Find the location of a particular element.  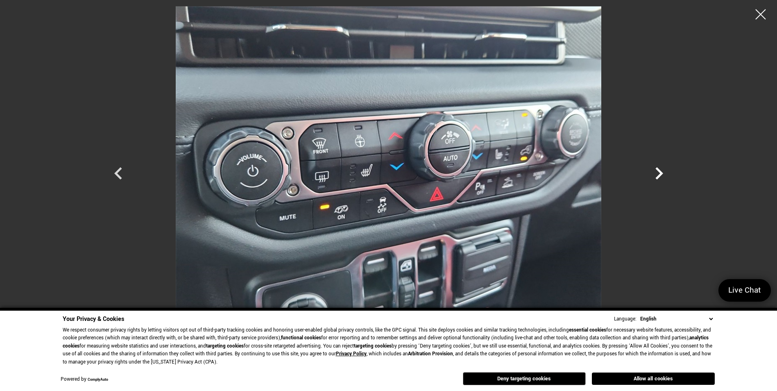

img: Used 2024 Bright White Clearcoat Jeep Rubicon 392 image 23 is located at coordinates (389, 165).